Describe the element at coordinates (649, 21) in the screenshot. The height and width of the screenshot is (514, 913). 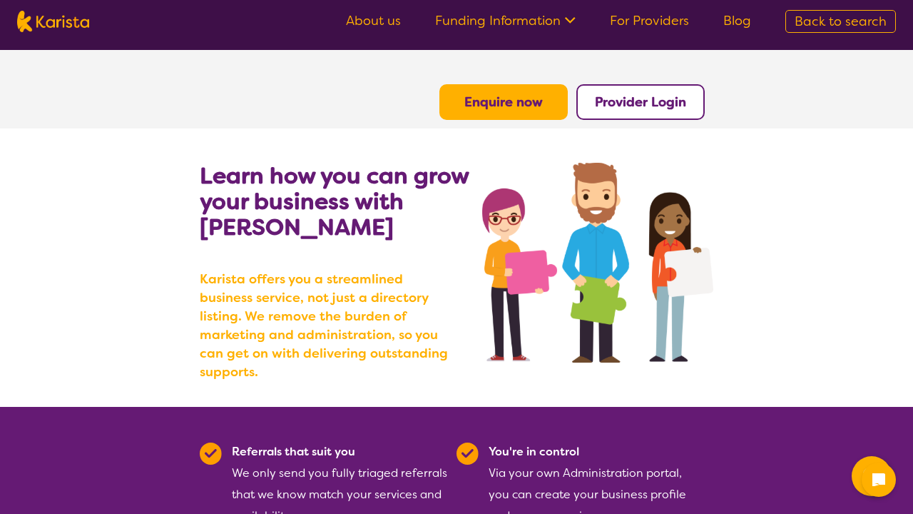
I see `a: For Providers` at that location.